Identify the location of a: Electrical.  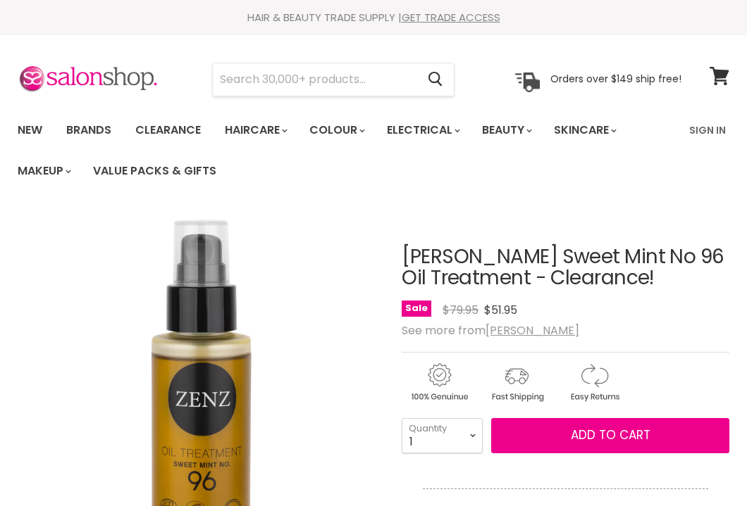
(422, 130).